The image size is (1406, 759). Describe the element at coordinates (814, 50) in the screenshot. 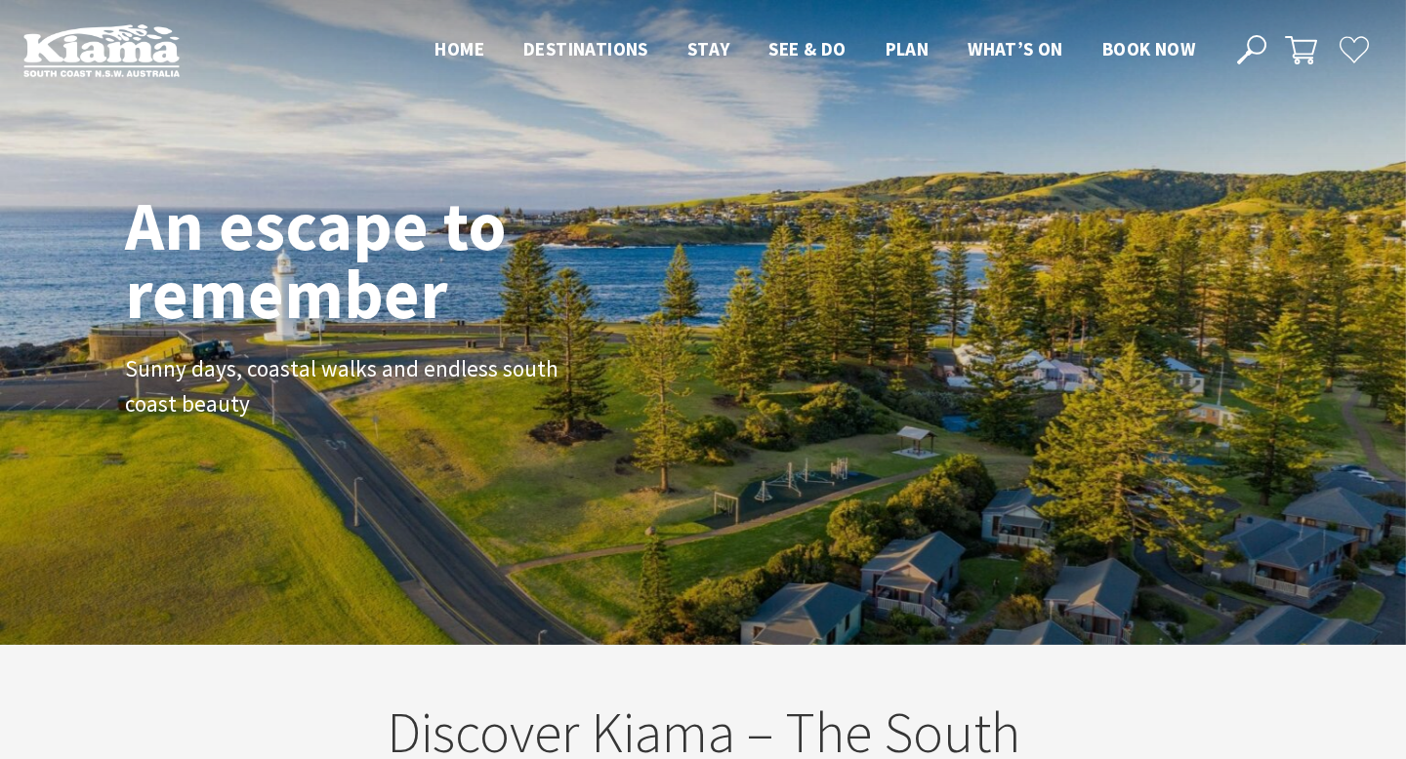

I see `nav: Main Menu` at that location.